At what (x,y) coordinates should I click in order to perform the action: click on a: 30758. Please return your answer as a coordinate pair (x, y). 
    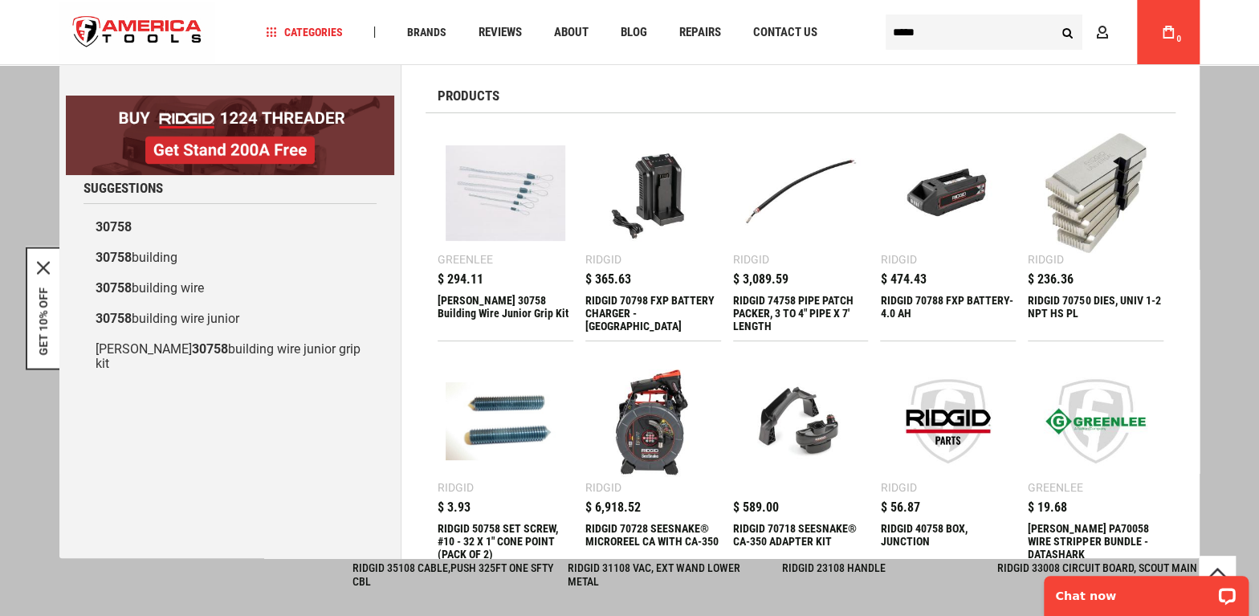
    Looking at the image, I should click on (230, 227).